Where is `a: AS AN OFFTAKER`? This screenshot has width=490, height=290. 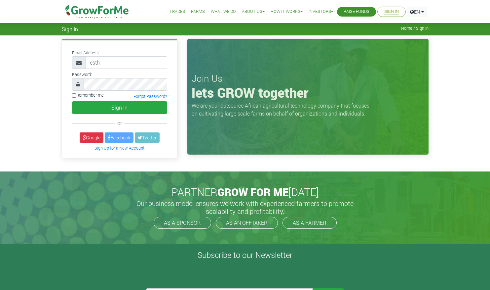 a: AS AN OFFTAKER is located at coordinates (247, 222).